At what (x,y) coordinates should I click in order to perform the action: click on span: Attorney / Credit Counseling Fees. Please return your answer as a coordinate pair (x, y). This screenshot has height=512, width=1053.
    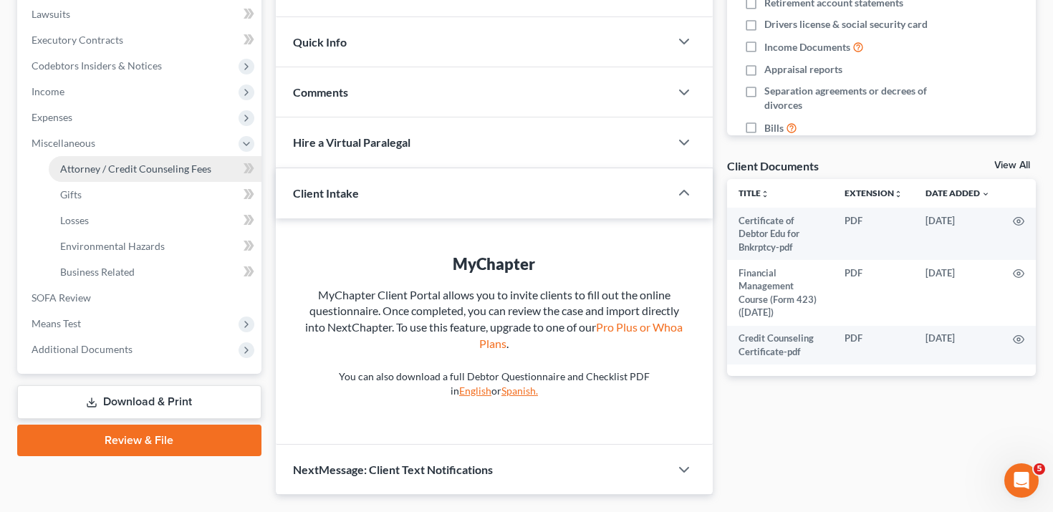
    Looking at the image, I should click on (135, 168).